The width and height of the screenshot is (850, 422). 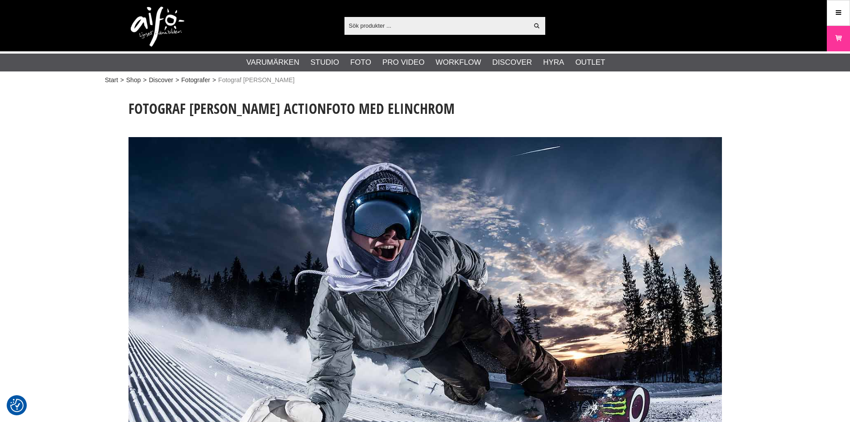 I want to click on a: Outlet, so click(x=590, y=62).